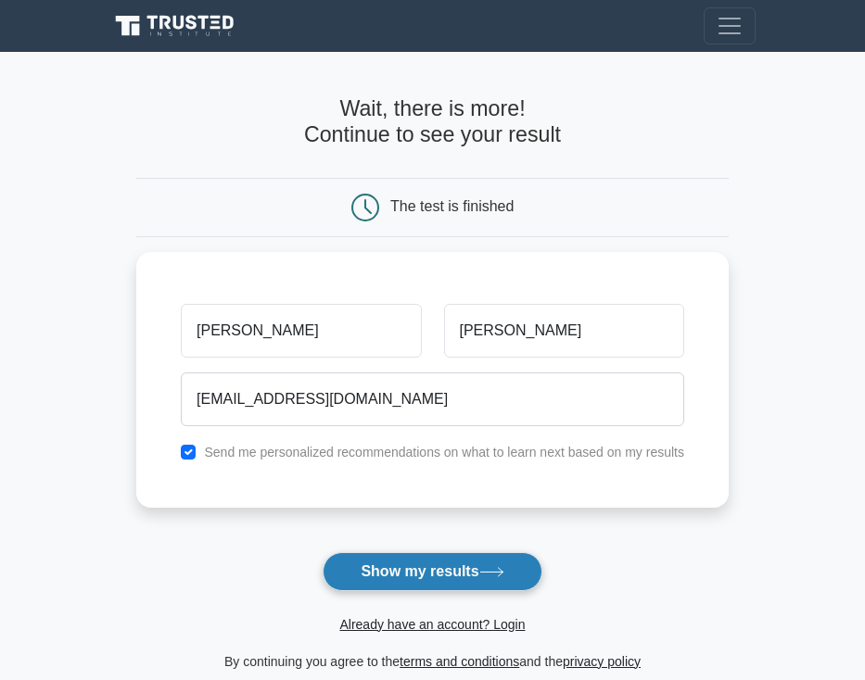  Describe the element at coordinates (459, 662) in the screenshot. I see `a: terms and conditions` at that location.